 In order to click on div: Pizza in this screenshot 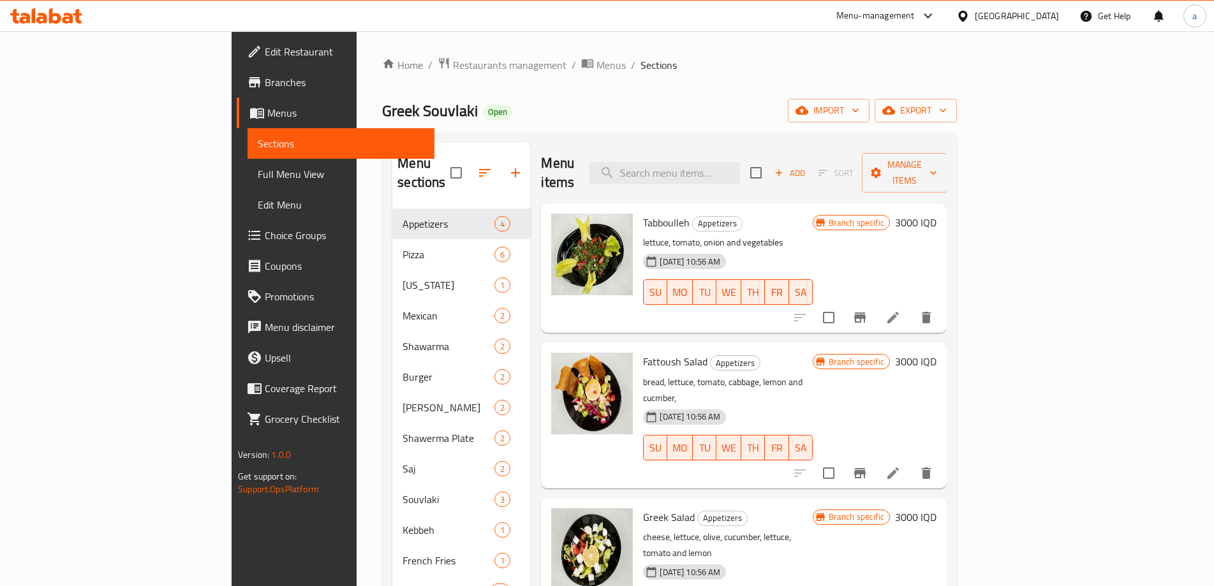, I will do `click(448, 254)`.